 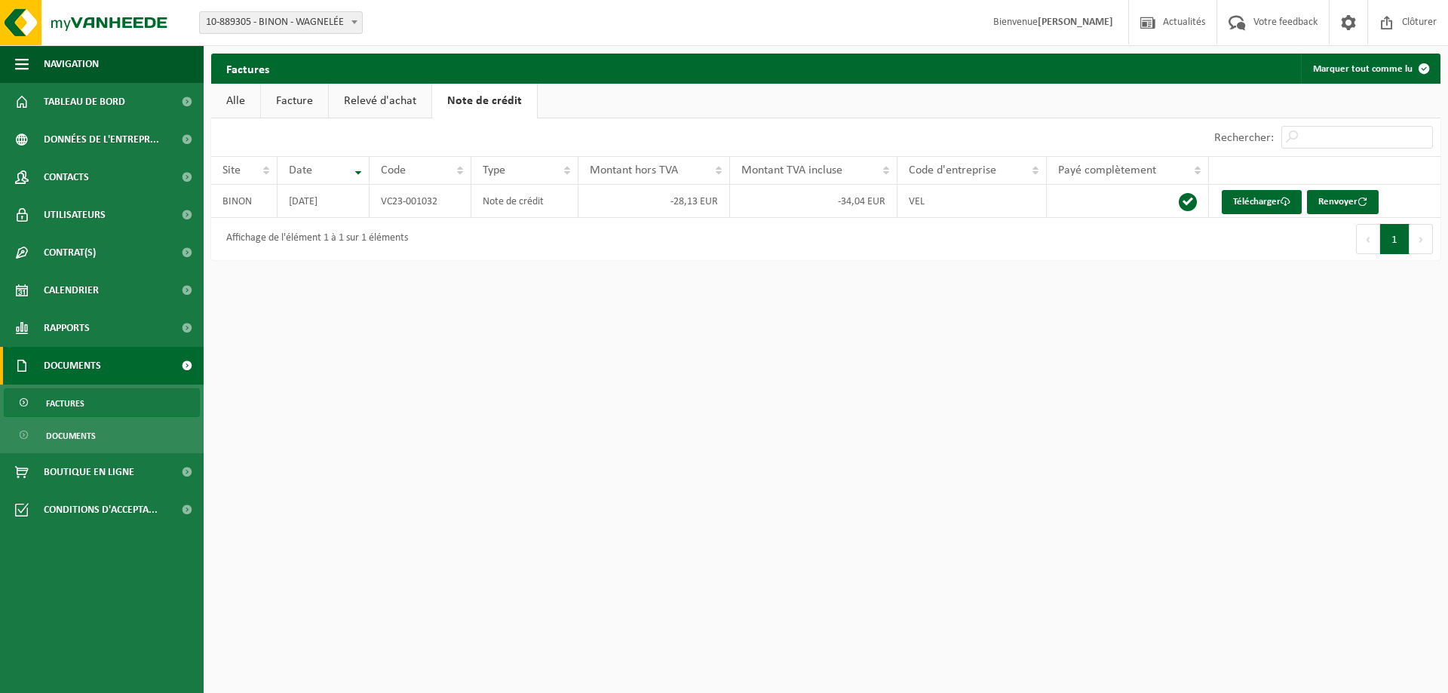 I want to click on span: Contacts, so click(x=66, y=177).